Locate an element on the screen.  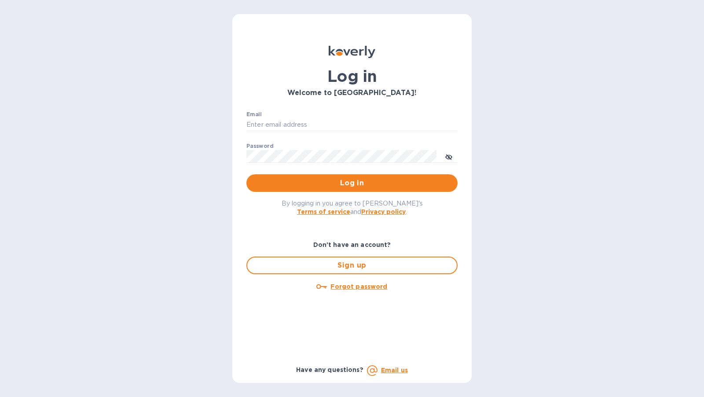
img: Koverly is located at coordinates (352, 52).